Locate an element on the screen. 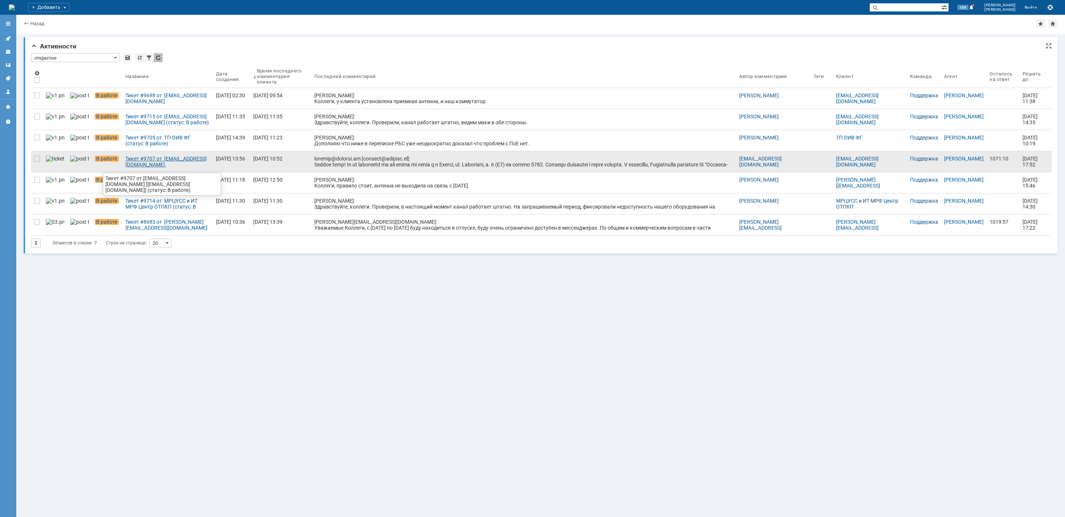  div: 1071:10 is located at coordinates (1003, 159).